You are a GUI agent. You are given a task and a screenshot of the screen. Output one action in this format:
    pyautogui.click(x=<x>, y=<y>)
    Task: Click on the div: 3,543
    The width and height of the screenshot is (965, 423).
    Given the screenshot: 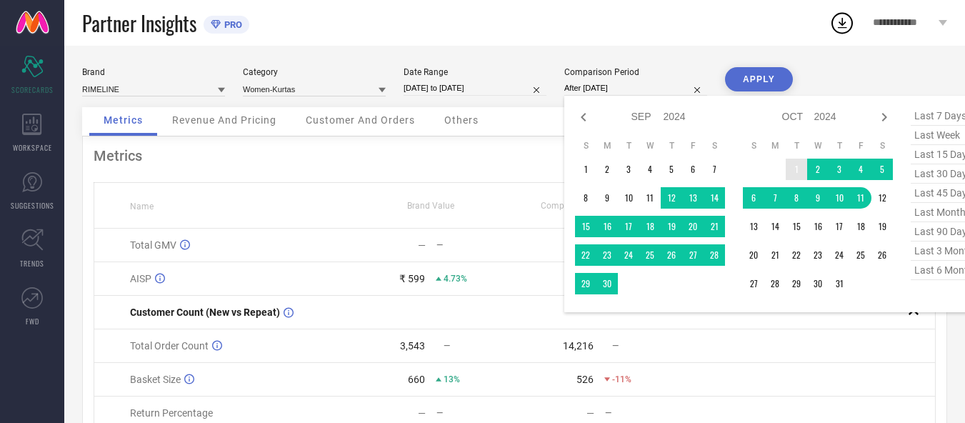 What is the action you would take?
    pyautogui.click(x=412, y=346)
    